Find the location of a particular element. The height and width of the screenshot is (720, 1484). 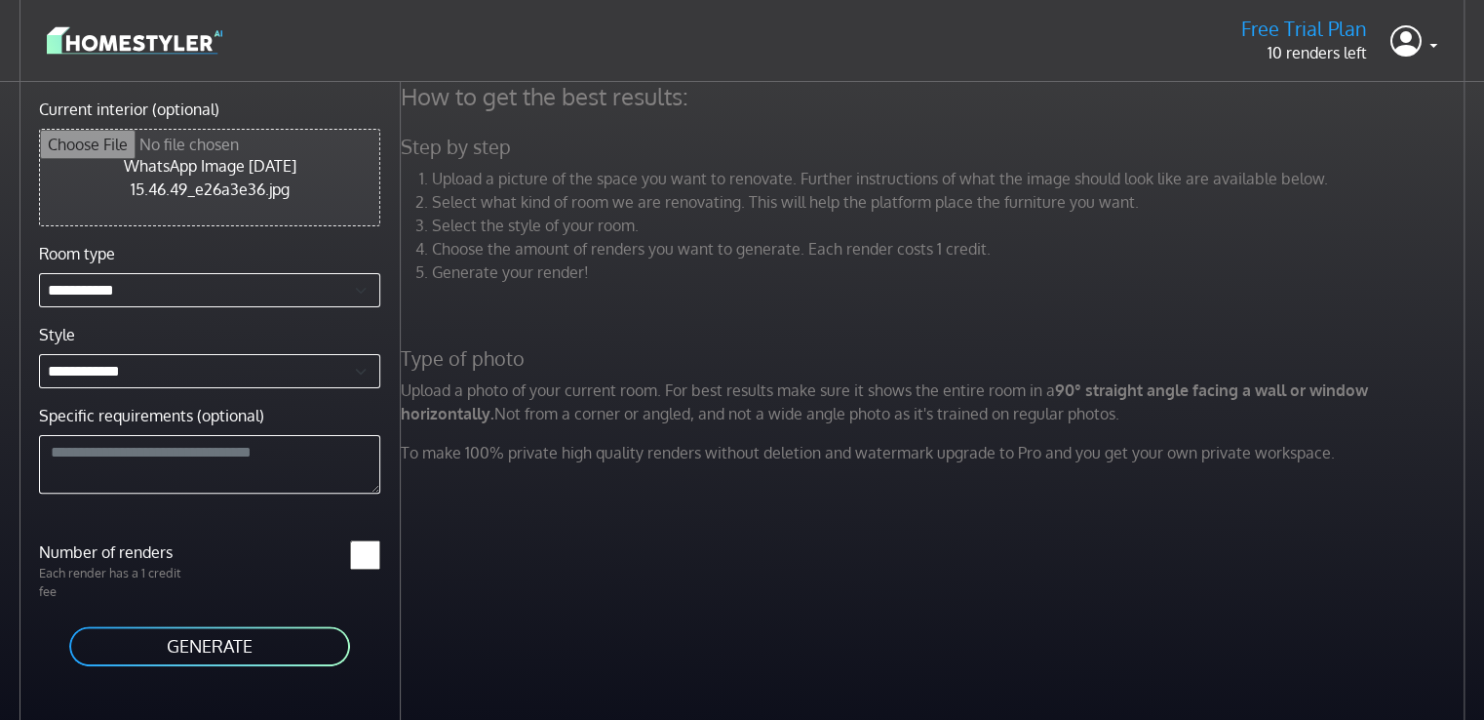

h4: How to get the best results: is located at coordinates (935, 97).